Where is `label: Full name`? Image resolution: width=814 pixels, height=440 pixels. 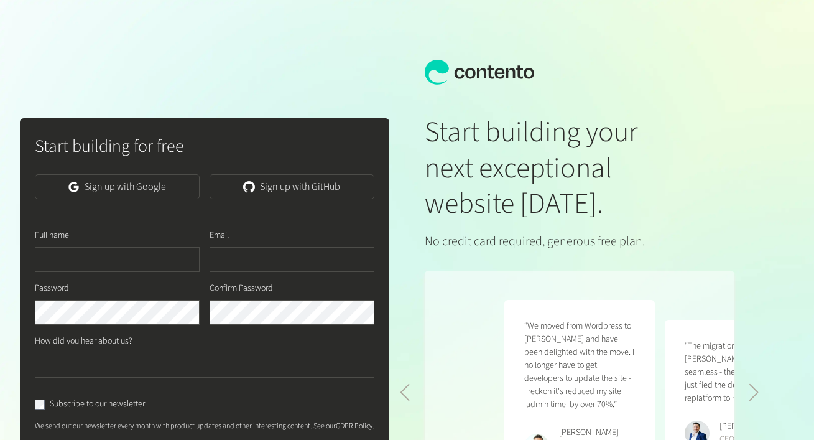
label: Full name is located at coordinates (52, 235).